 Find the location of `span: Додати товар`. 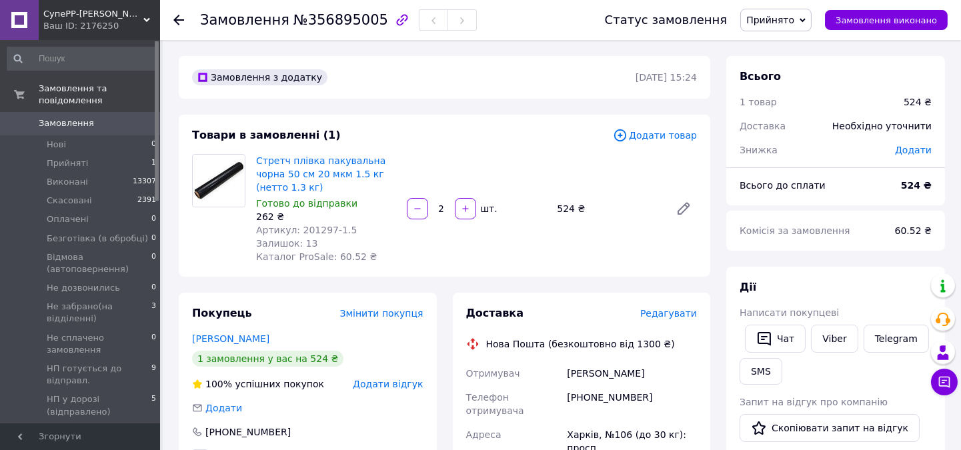

span: Додати товар is located at coordinates (655, 135).